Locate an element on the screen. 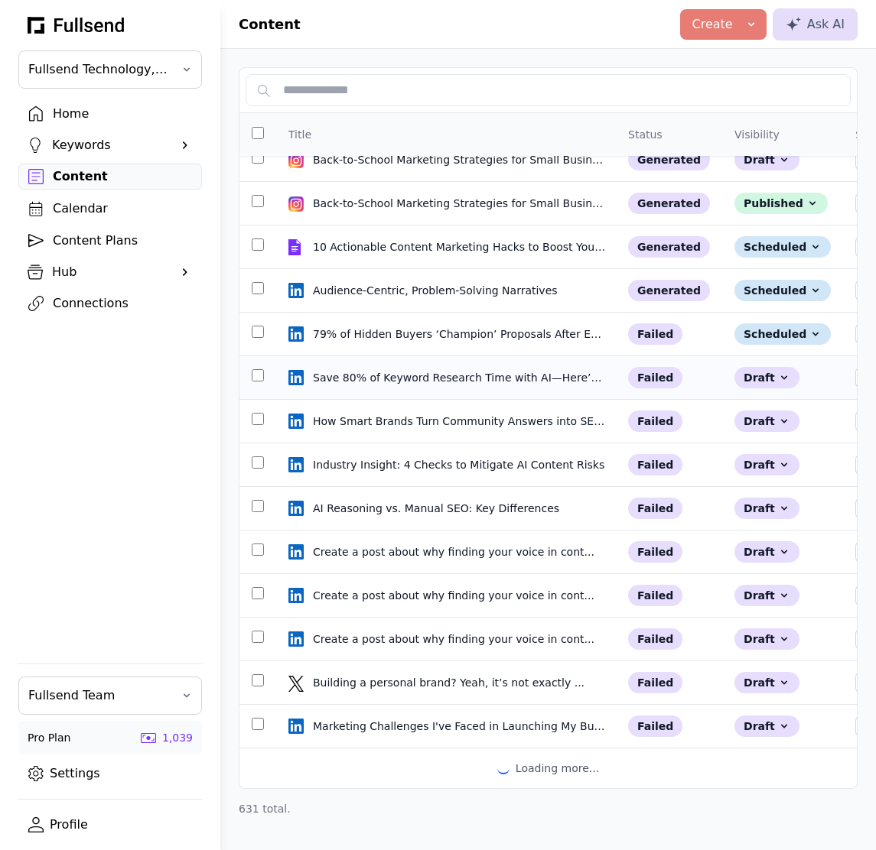 This screenshot has height=850, width=876. a: Home is located at coordinates (110, 114).